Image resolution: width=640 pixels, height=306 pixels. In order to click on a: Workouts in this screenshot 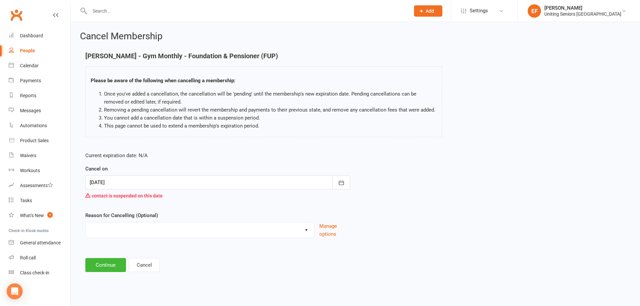, I will do `click(39, 171)`.